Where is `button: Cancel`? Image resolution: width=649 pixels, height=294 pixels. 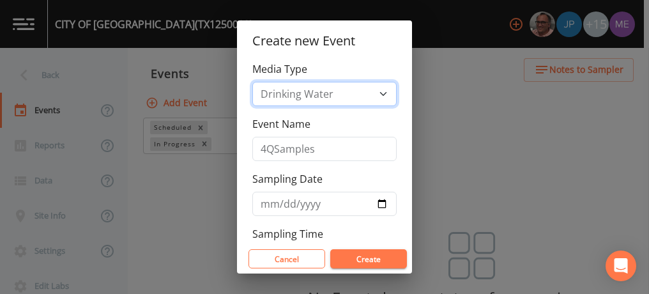 button: Cancel is located at coordinates (287, 259).